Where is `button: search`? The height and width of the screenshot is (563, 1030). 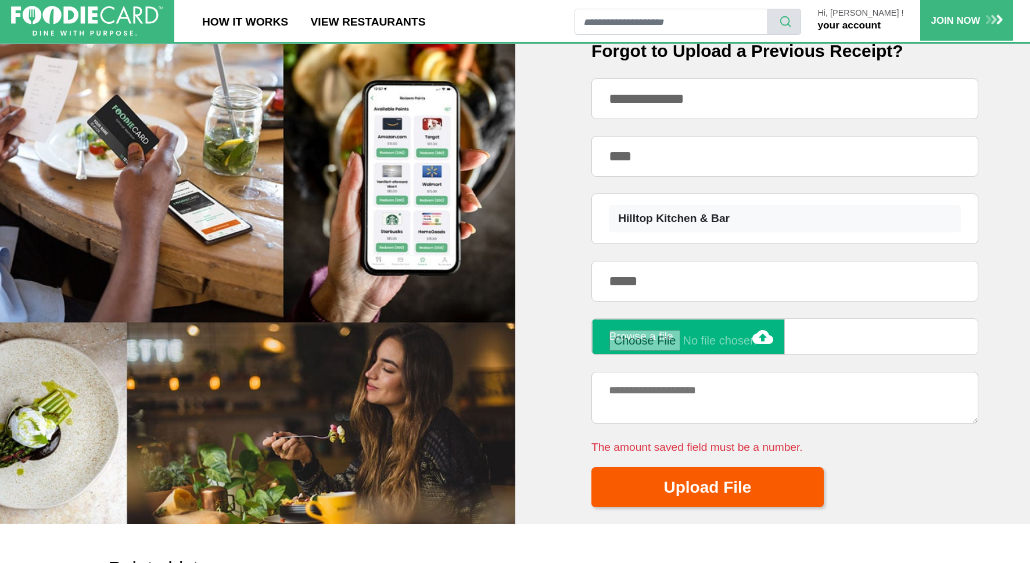 button: search is located at coordinates (784, 21).